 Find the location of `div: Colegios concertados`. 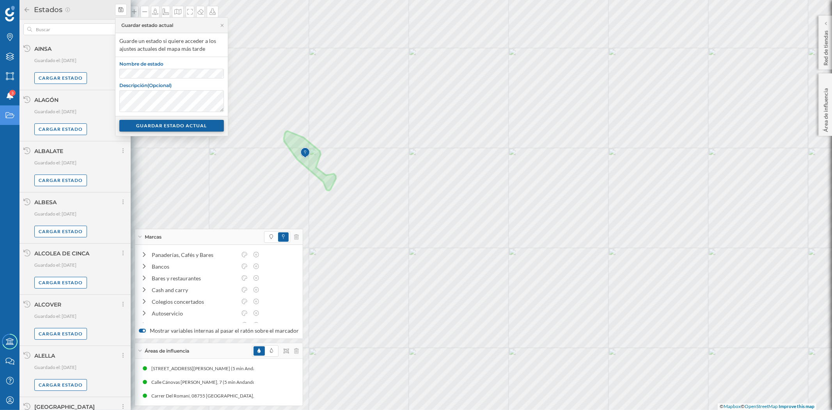

div: Colegios concertados is located at coordinates (194, 301).